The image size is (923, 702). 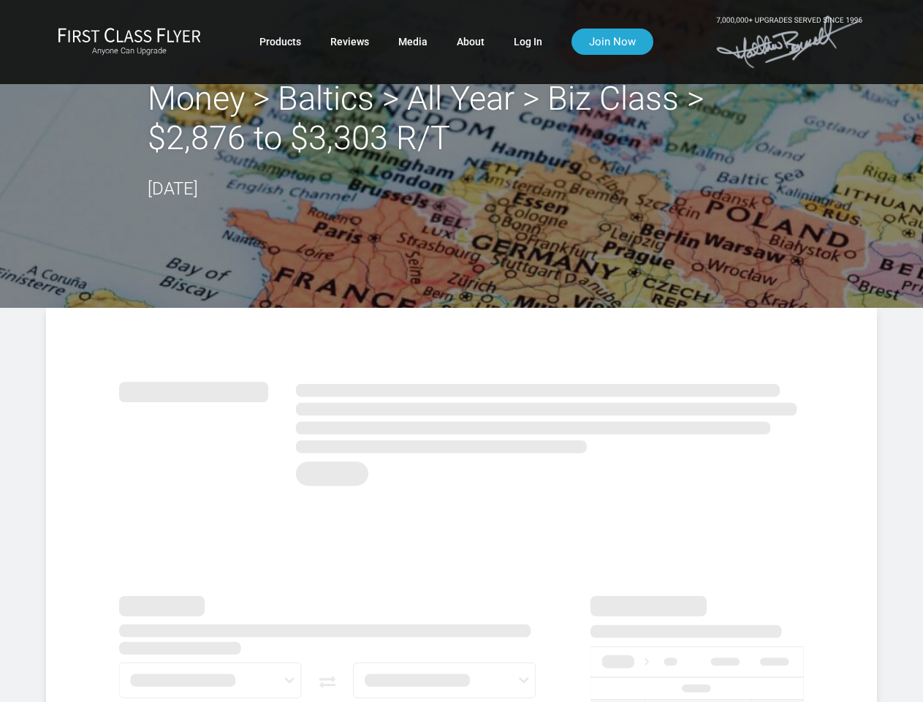 What do you see at coordinates (129, 42) in the screenshot?
I see `a: First Class FlyerAnyone Can Upgrade` at bounding box center [129, 42].